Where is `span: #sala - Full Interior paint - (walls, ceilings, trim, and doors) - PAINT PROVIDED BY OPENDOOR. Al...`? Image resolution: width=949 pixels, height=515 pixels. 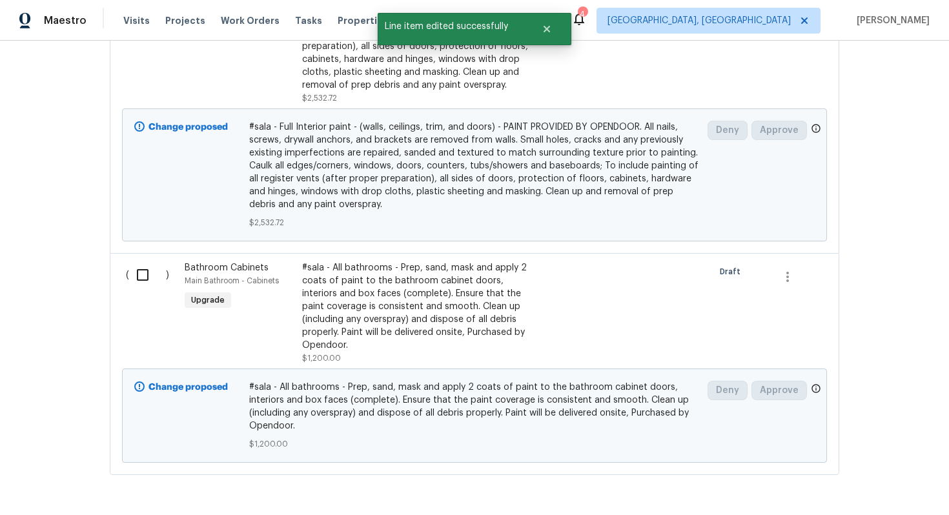
span: #sala - Full Interior paint - (walls, ceilings, trim, and doors) - PAINT PROVIDED BY OPENDOOR. Al... is located at coordinates (475, 166).